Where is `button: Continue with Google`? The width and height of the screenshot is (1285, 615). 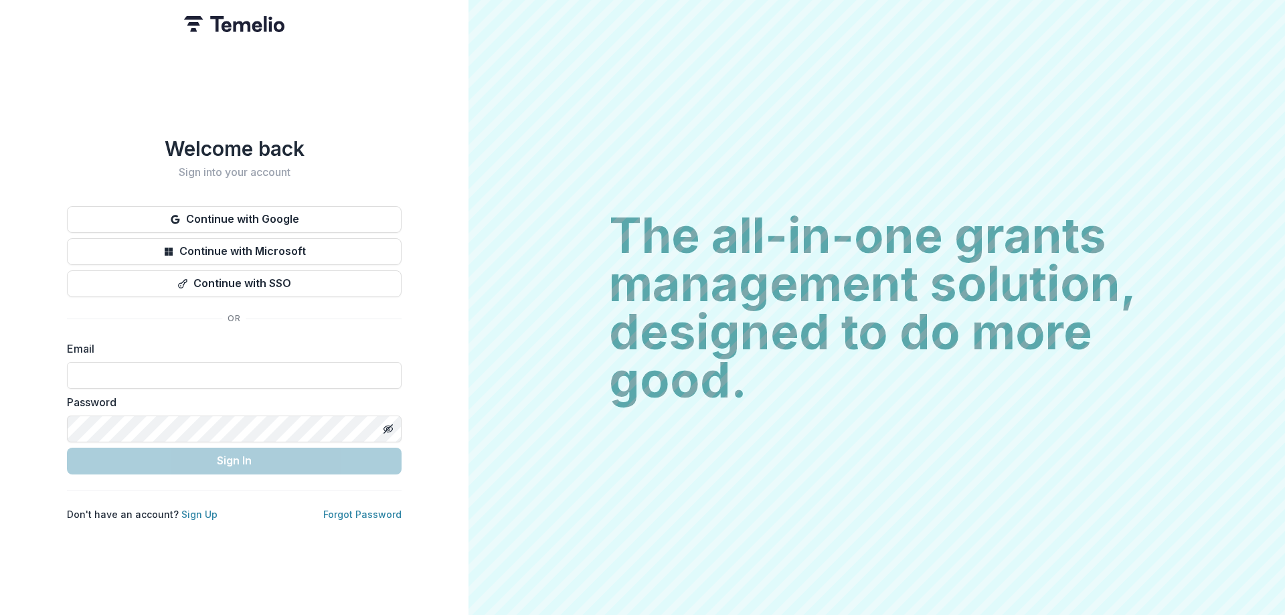 button: Continue with Google is located at coordinates (234, 220).